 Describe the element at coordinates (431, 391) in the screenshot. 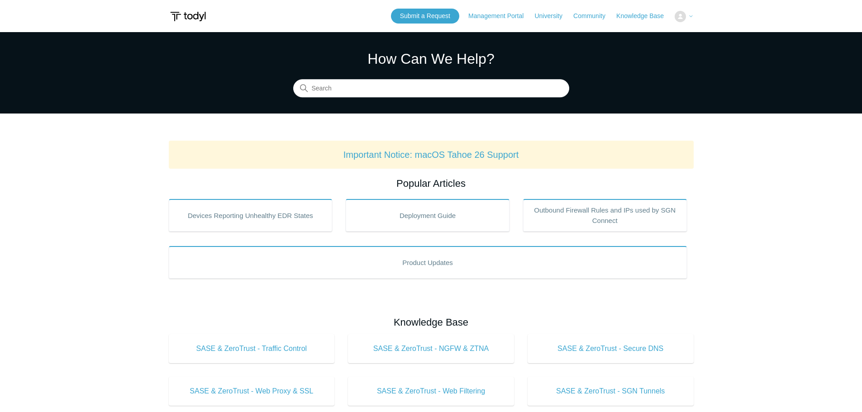

I see `span: SASE & ZeroTrust - Web Filtering` at that location.